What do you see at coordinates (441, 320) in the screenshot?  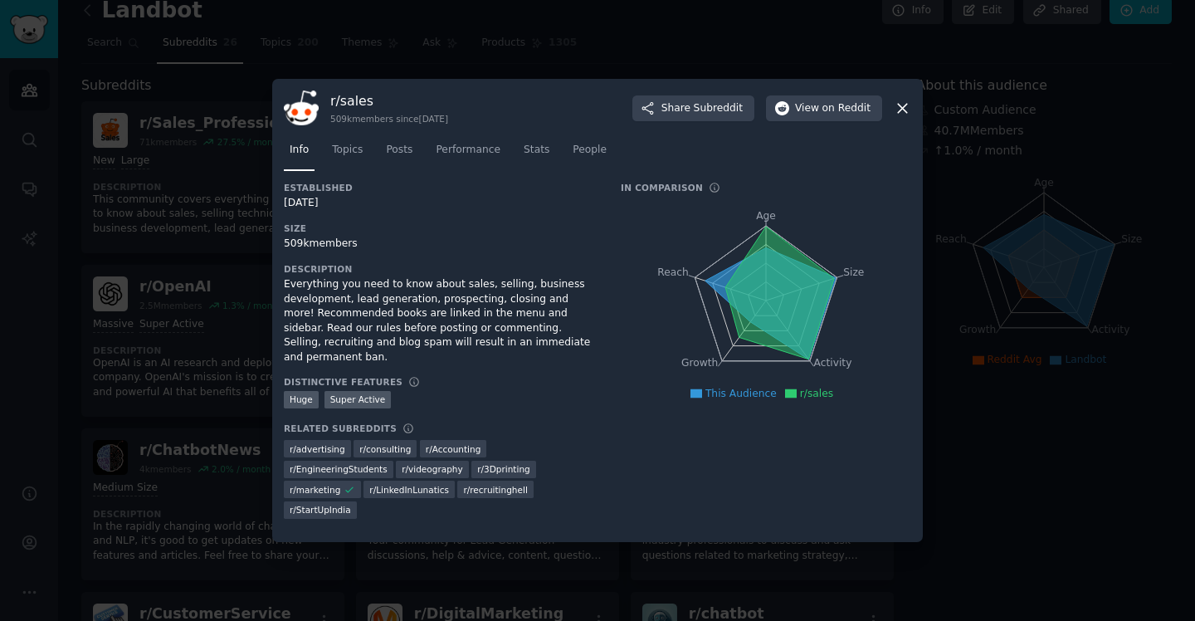 I see `div: Everything you need to know about sales, selling, business development, lead generation, prospect...` at bounding box center [441, 320].